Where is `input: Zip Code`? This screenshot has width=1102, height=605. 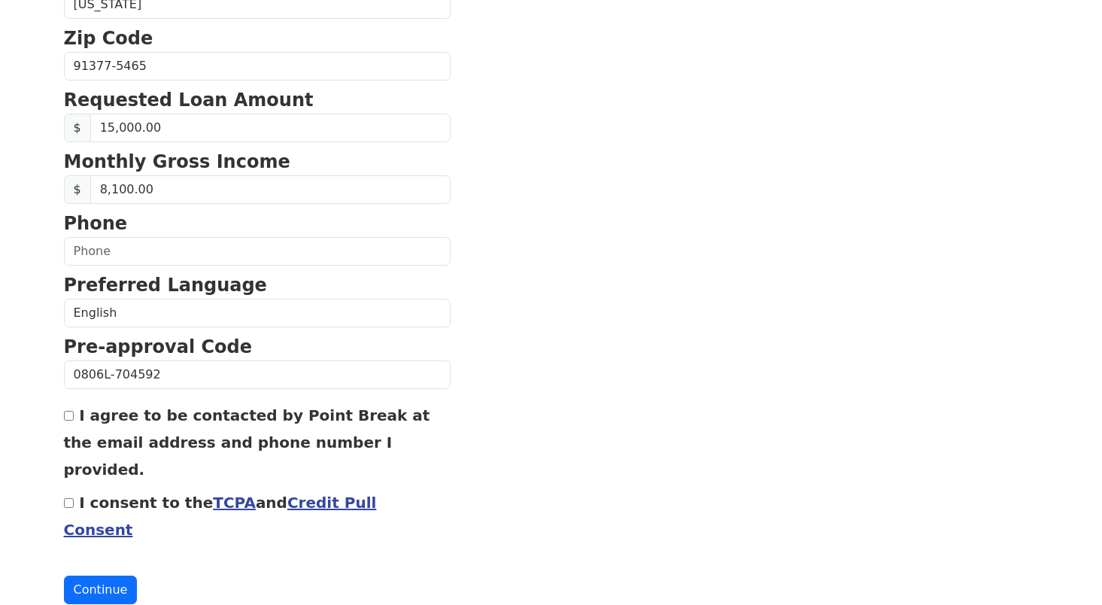
input: Zip Code is located at coordinates (257, 66).